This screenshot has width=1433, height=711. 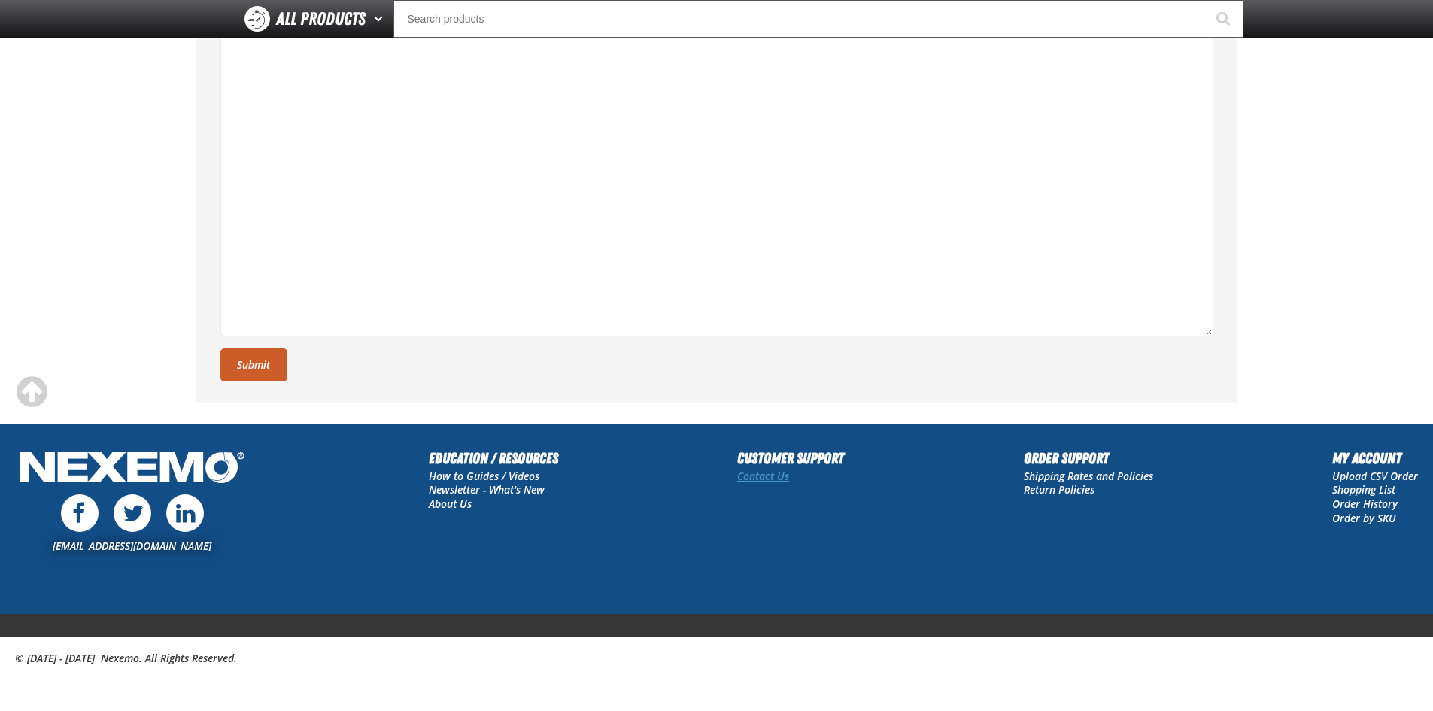 What do you see at coordinates (253, 365) in the screenshot?
I see `button: Submit` at bounding box center [253, 365].